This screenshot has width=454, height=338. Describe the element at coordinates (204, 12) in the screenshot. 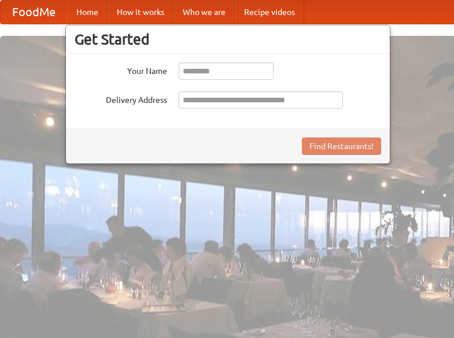

I see `a: Who we are` at that location.